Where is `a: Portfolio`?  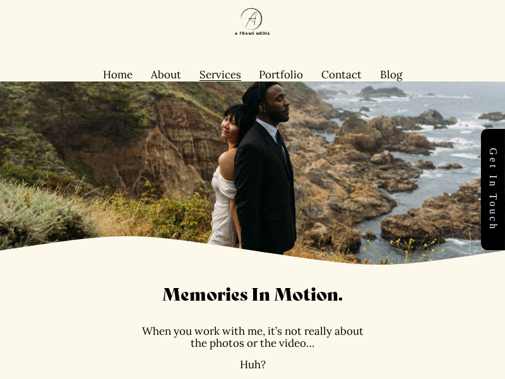
a: Portfolio is located at coordinates (281, 74).